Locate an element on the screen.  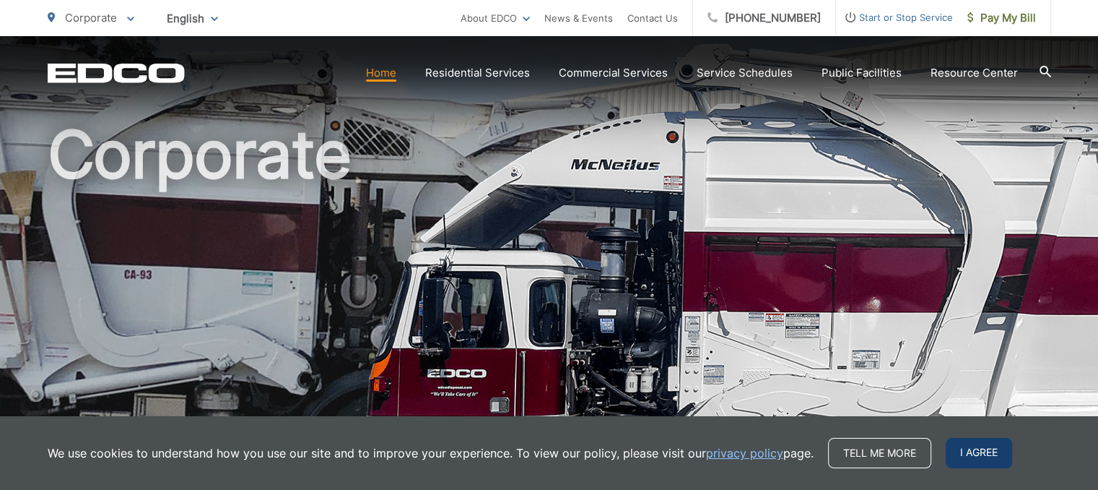
span: English is located at coordinates (192, 18).